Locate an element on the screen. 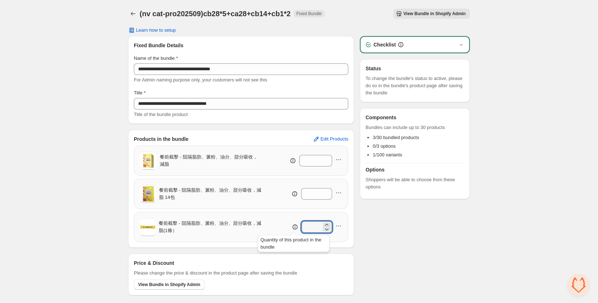  button: Learn how to setup is located at coordinates (152, 30).